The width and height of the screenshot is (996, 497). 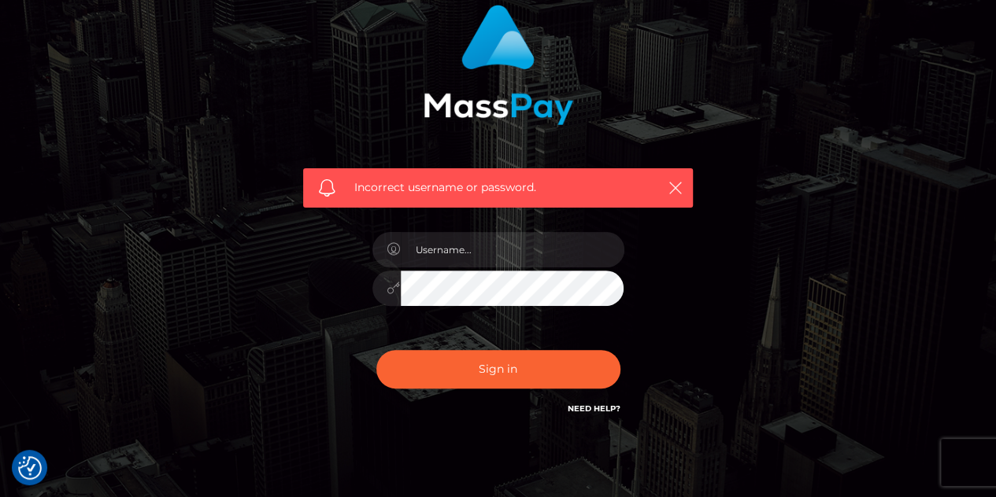 I want to click on input: Username..., so click(x=512, y=249).